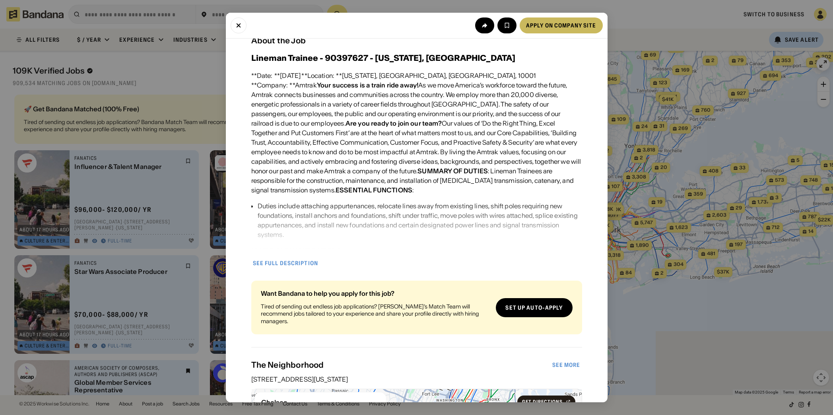 This screenshot has height=415, width=833. What do you see at coordinates (394, 123) in the screenshot?
I see `div: Are you ready to join our team?` at bounding box center [394, 123].